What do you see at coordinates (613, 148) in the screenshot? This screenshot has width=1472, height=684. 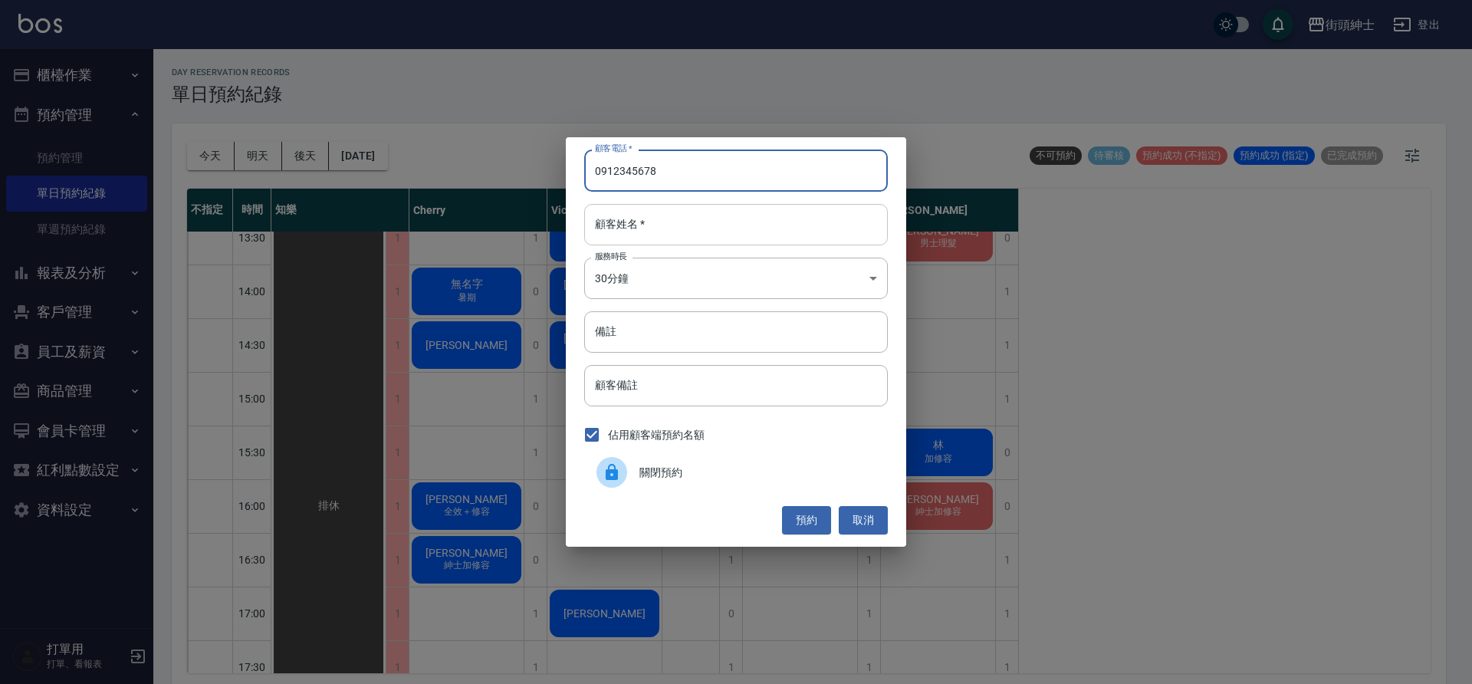 I see `label: 顧客電話` at bounding box center [613, 148].